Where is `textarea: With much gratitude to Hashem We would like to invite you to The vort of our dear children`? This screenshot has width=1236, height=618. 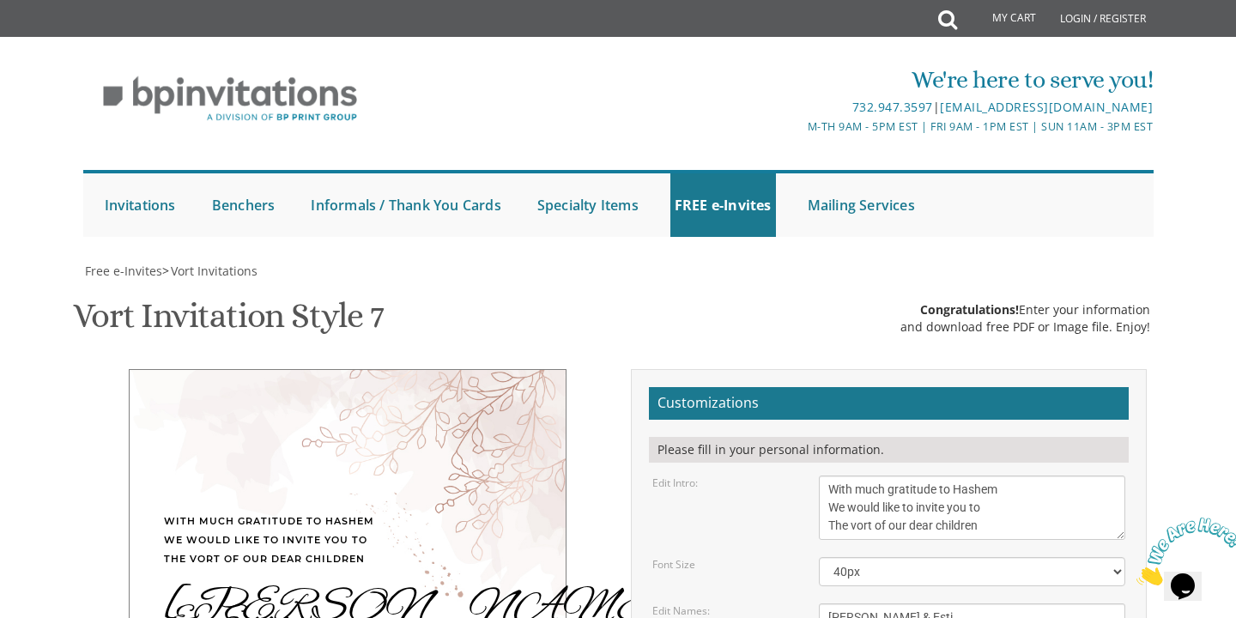 textarea: With much gratitude to Hashem We would like to invite you to The vort of our dear children is located at coordinates (972, 507).